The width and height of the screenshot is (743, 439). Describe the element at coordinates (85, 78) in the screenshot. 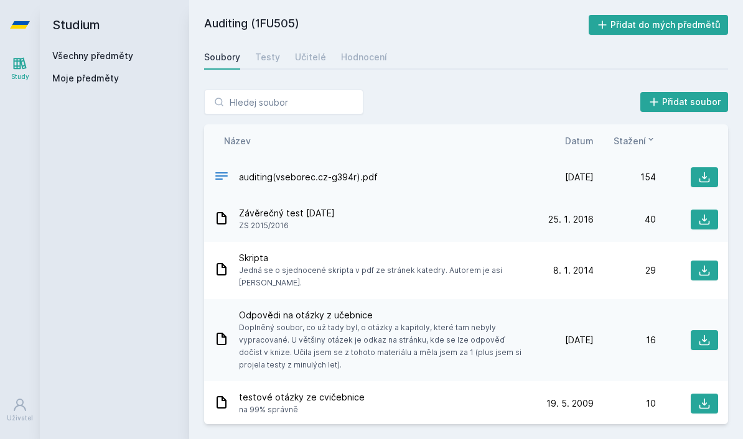

I see `span: Moje předměty` at that location.